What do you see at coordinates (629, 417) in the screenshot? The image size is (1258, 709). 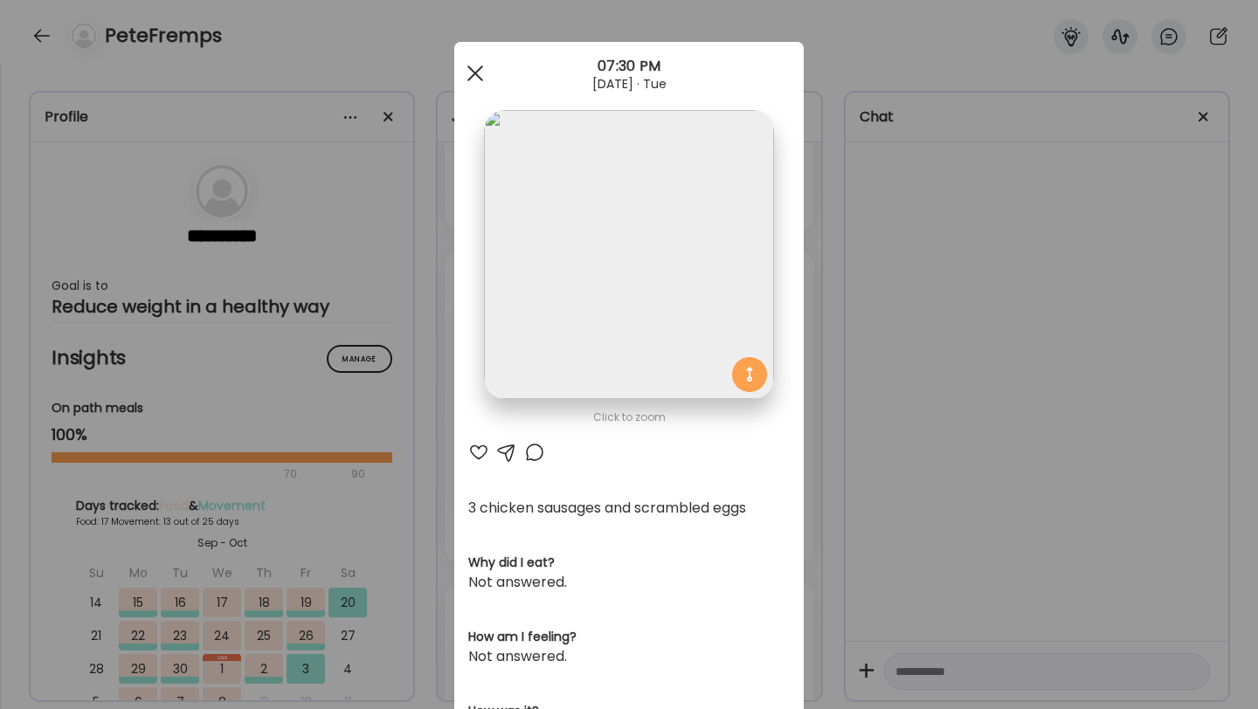 I see `div: Click to zoom` at bounding box center [629, 417].